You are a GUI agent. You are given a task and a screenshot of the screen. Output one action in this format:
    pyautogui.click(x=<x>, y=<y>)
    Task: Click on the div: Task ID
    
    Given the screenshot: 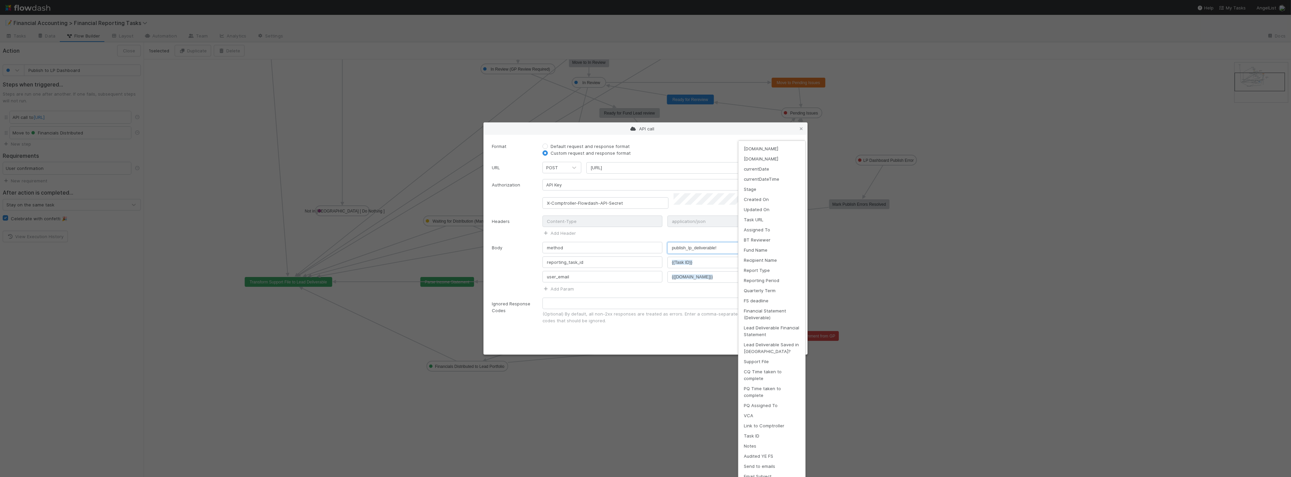 What is the action you would take?
    pyautogui.click(x=772, y=436)
    